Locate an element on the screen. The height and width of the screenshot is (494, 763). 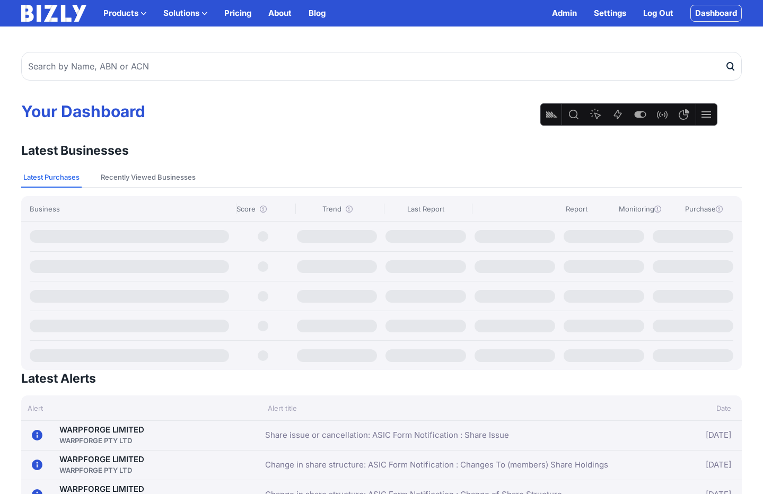
h3: Latest Alerts is located at coordinates (58, 379).